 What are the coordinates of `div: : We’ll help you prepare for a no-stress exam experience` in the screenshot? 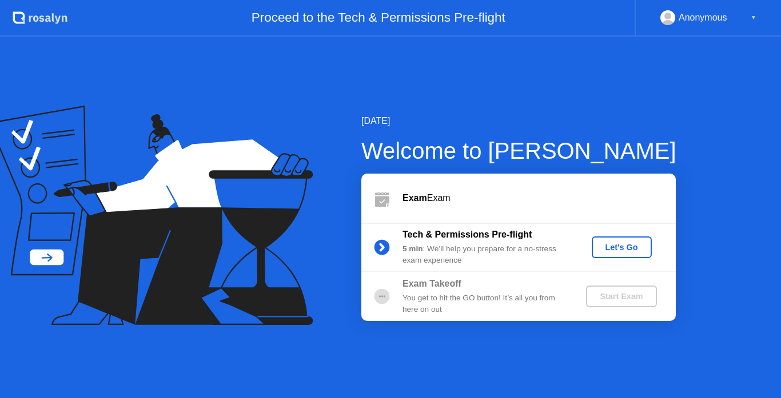 It's located at (485, 255).